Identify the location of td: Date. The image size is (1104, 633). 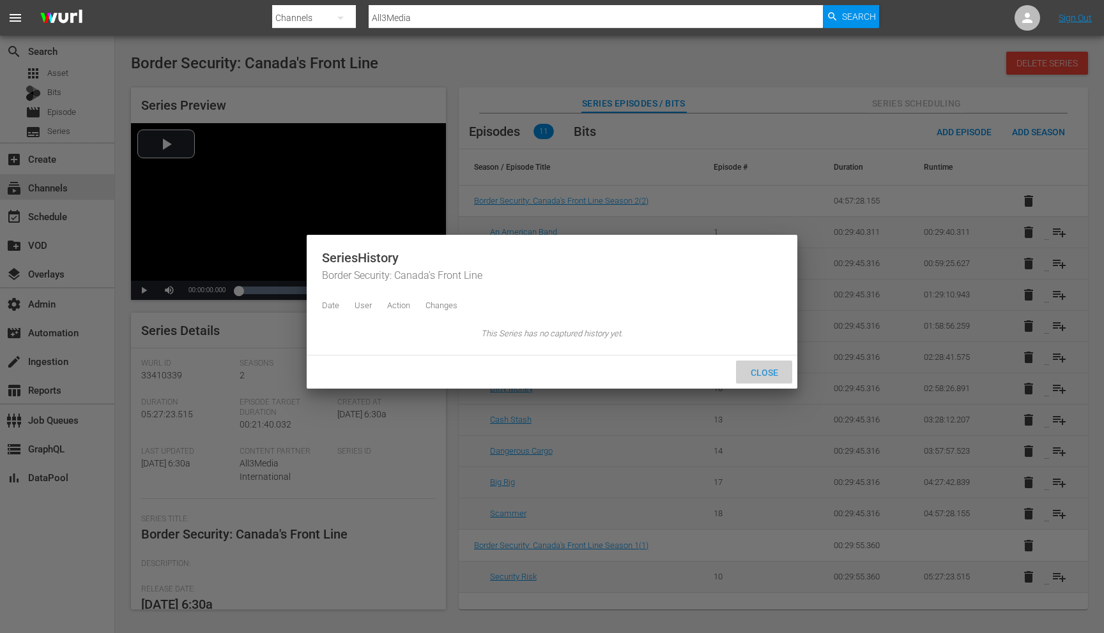
(334, 306).